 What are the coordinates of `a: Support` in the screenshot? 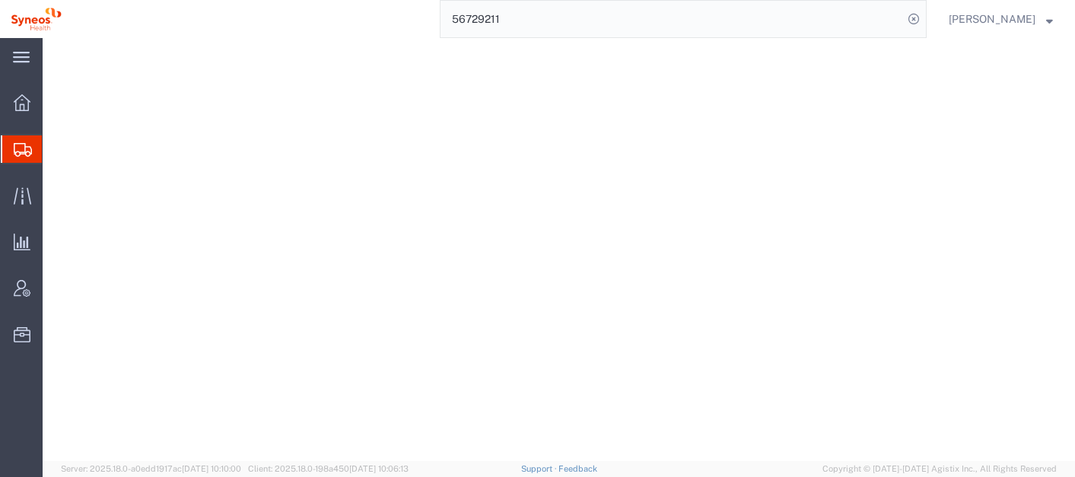 It's located at (540, 468).